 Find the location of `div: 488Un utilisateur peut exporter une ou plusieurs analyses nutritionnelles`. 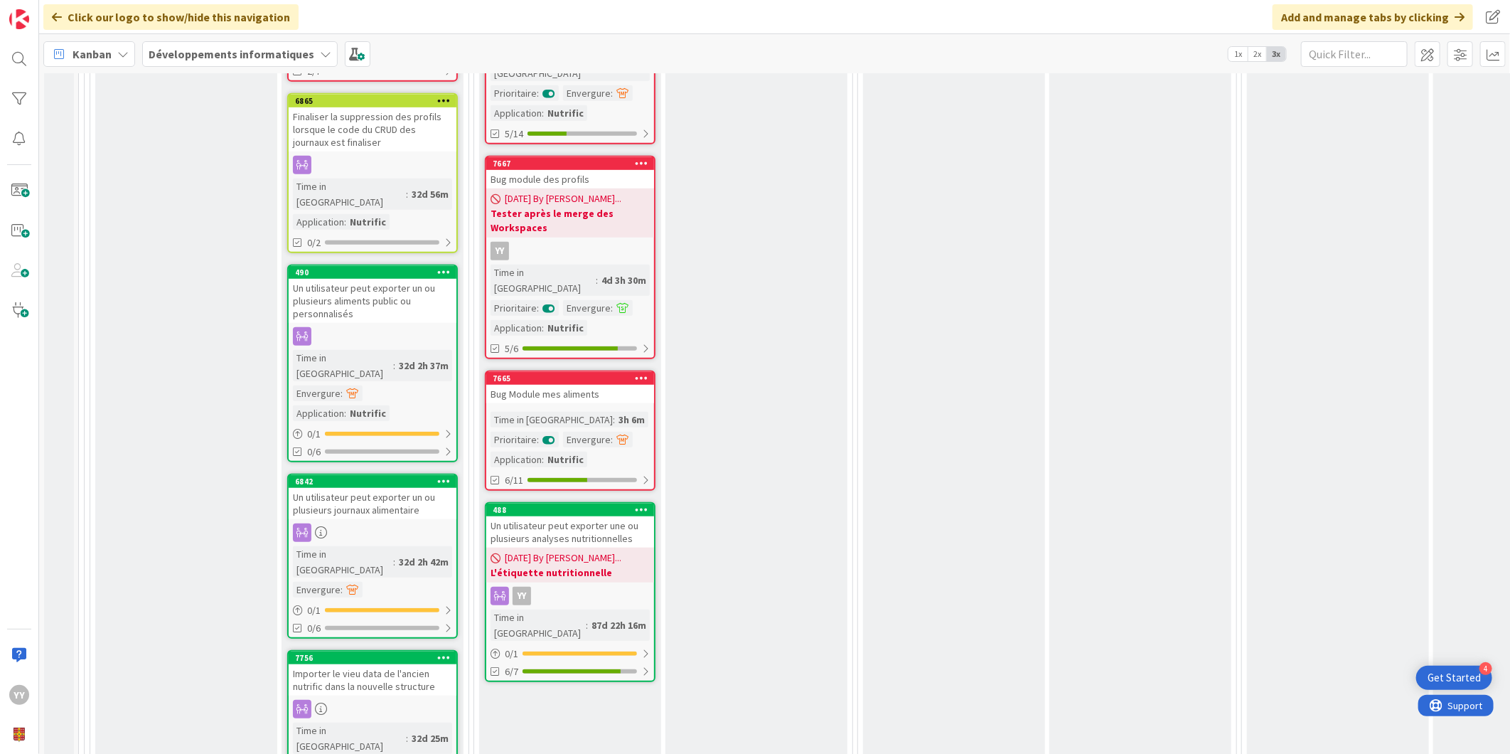

div: 488Un utilisateur peut exporter une ou plusieurs analyses nutritionnelles is located at coordinates (570, 525).